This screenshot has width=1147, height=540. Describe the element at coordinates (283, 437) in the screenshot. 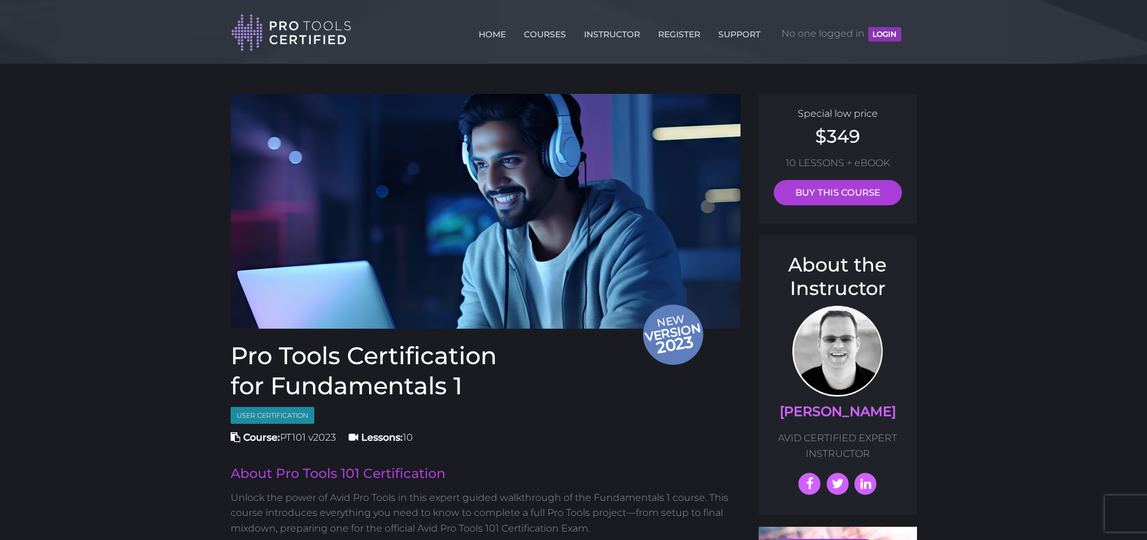

I see `span: PT101 v2023` at that location.